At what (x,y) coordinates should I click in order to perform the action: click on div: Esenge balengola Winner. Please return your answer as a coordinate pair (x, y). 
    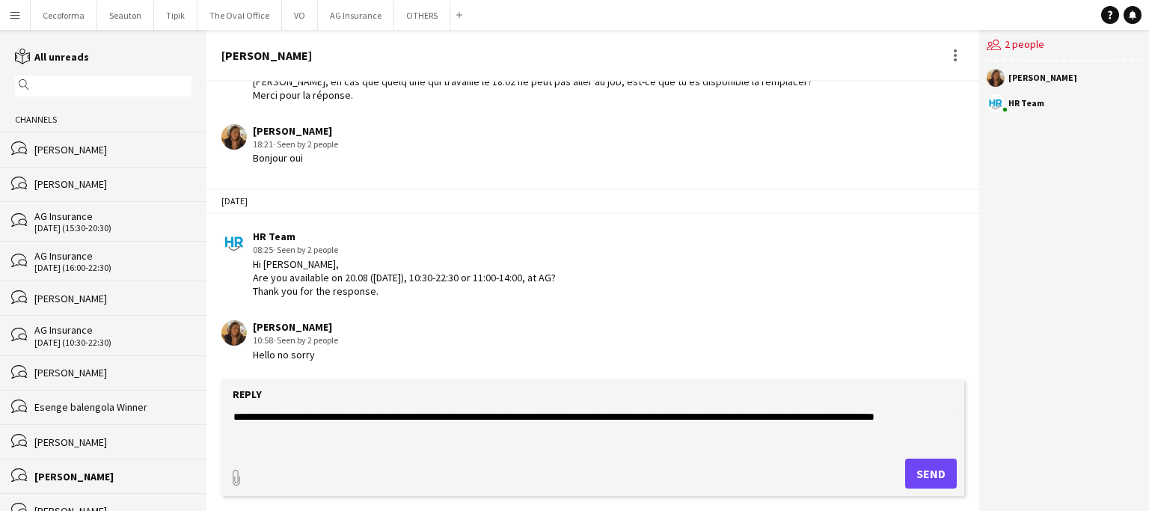
    Looking at the image, I should click on (113, 407).